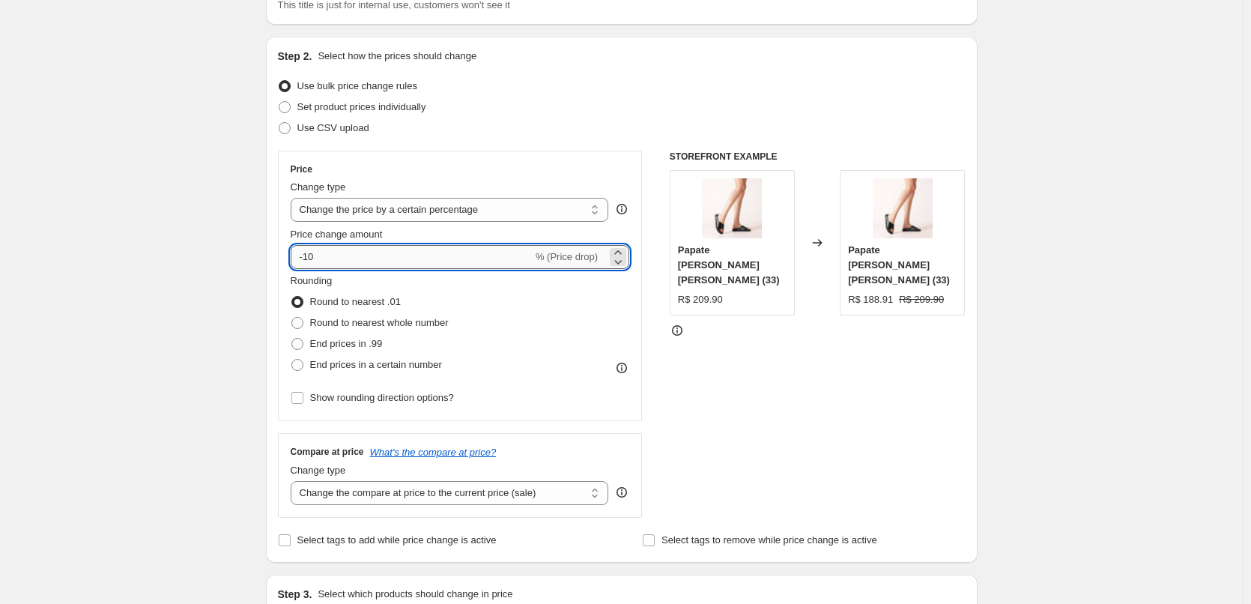  What do you see at coordinates (921, 300) in the screenshot?
I see `strike: R$ 209.90` at bounding box center [921, 300].